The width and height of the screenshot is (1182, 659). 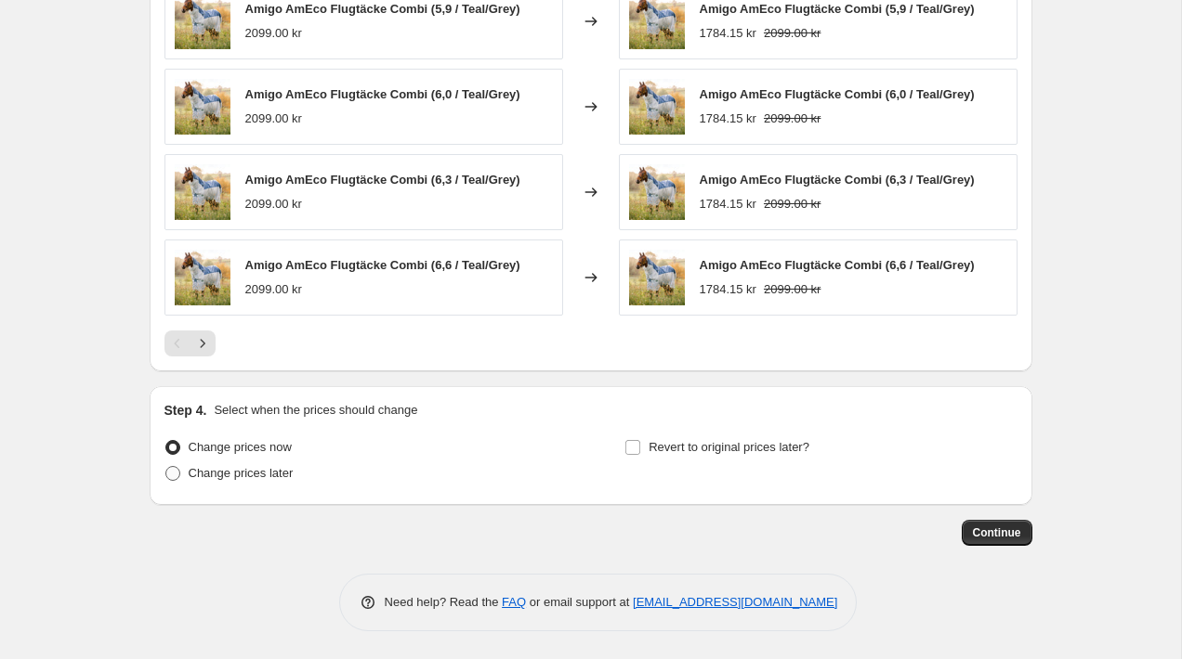 I want to click on button: Continue, so click(x=997, y=533).